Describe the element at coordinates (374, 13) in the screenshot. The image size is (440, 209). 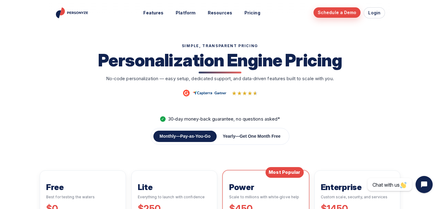
I see `a: Login` at that location.